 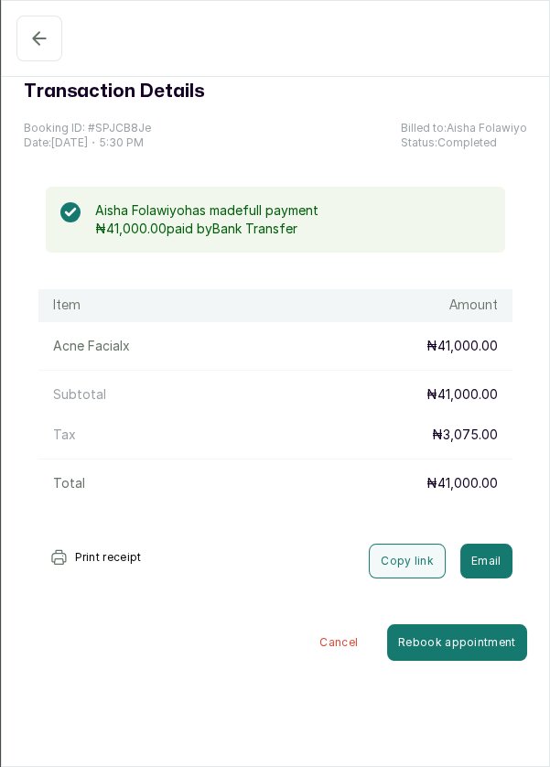 What do you see at coordinates (473, 306) in the screenshot?
I see `h1: Amount` at bounding box center [473, 306].